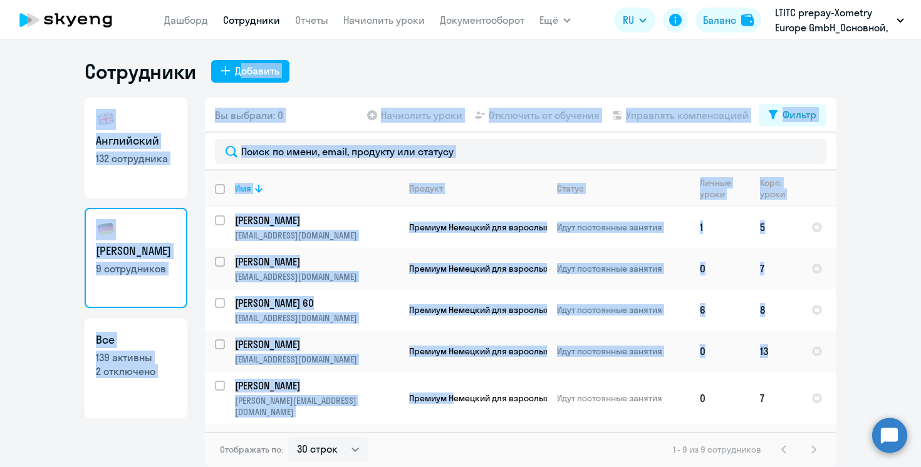 The height and width of the screenshot is (467, 921). I want to click on td: 13, so click(775, 351).